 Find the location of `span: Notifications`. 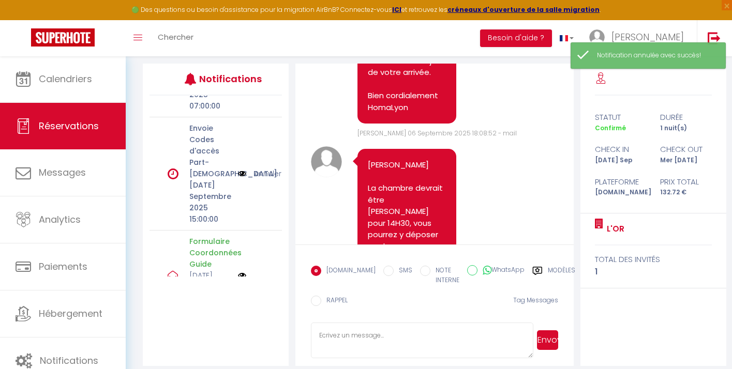

span: Notifications is located at coordinates (69, 361).